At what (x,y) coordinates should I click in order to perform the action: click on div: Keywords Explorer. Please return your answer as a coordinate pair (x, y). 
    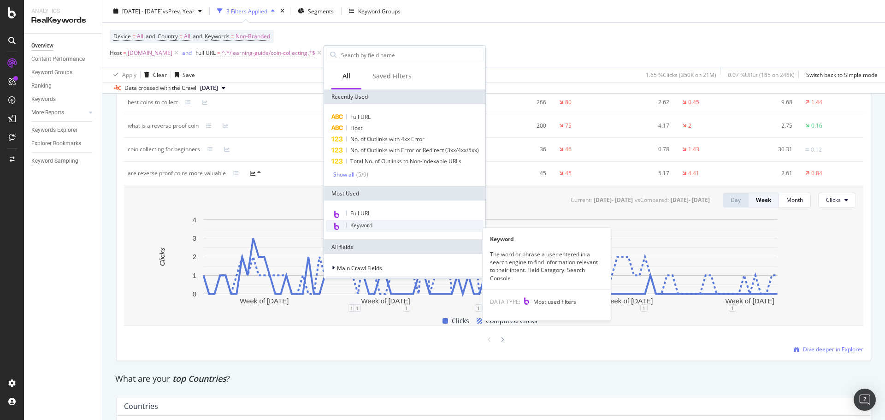
    Looking at the image, I should click on (54, 130).